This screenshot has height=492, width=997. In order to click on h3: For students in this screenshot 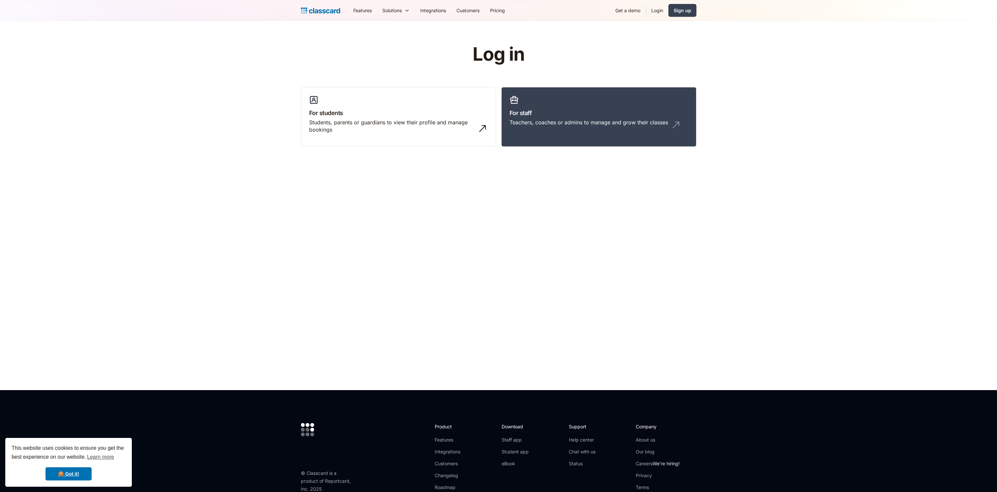, I will do `click(398, 113)`.